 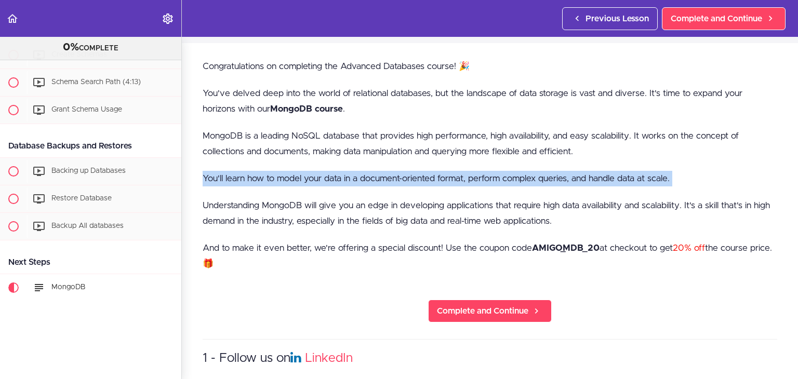 What do you see at coordinates (689, 248) in the screenshot?
I see `span: 20% off` at bounding box center [689, 248].